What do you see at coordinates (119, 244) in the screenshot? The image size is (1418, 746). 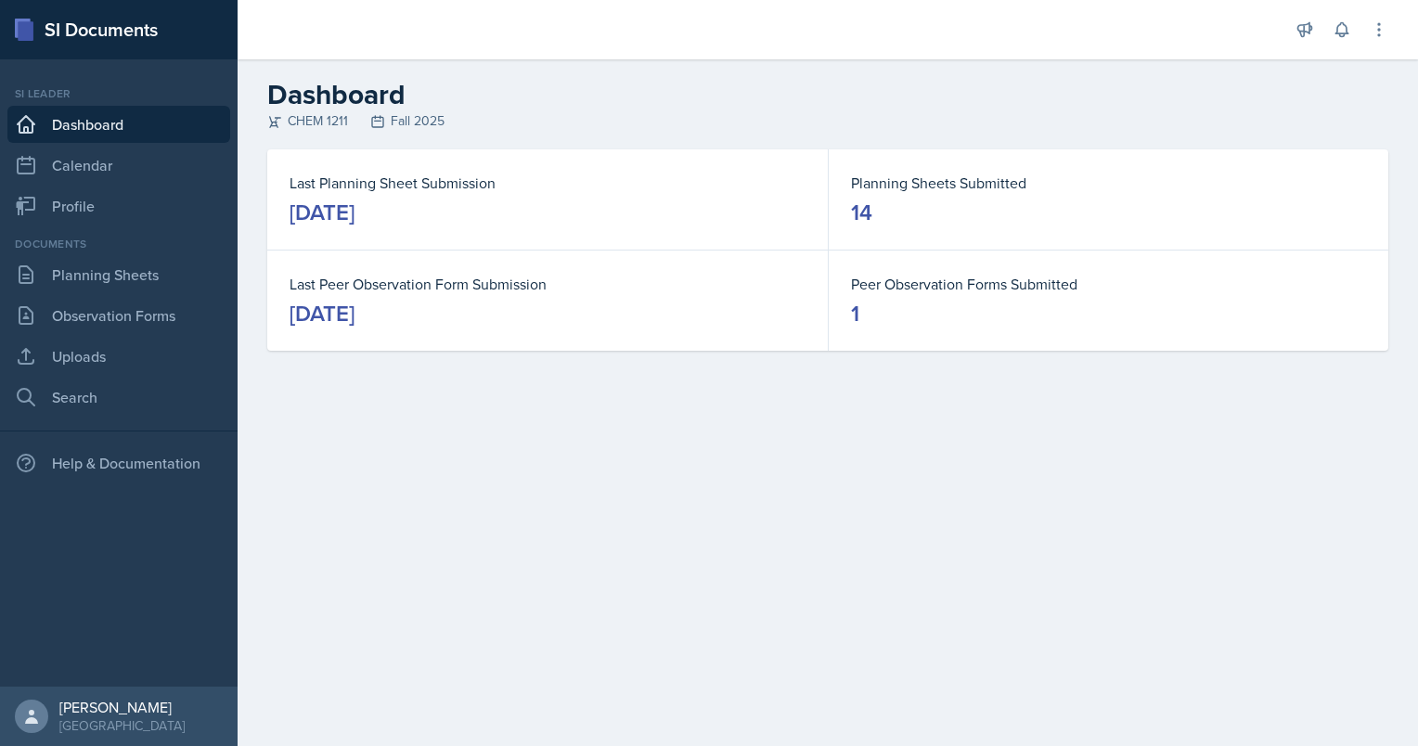 I see `div: Documents` at bounding box center [119, 244].